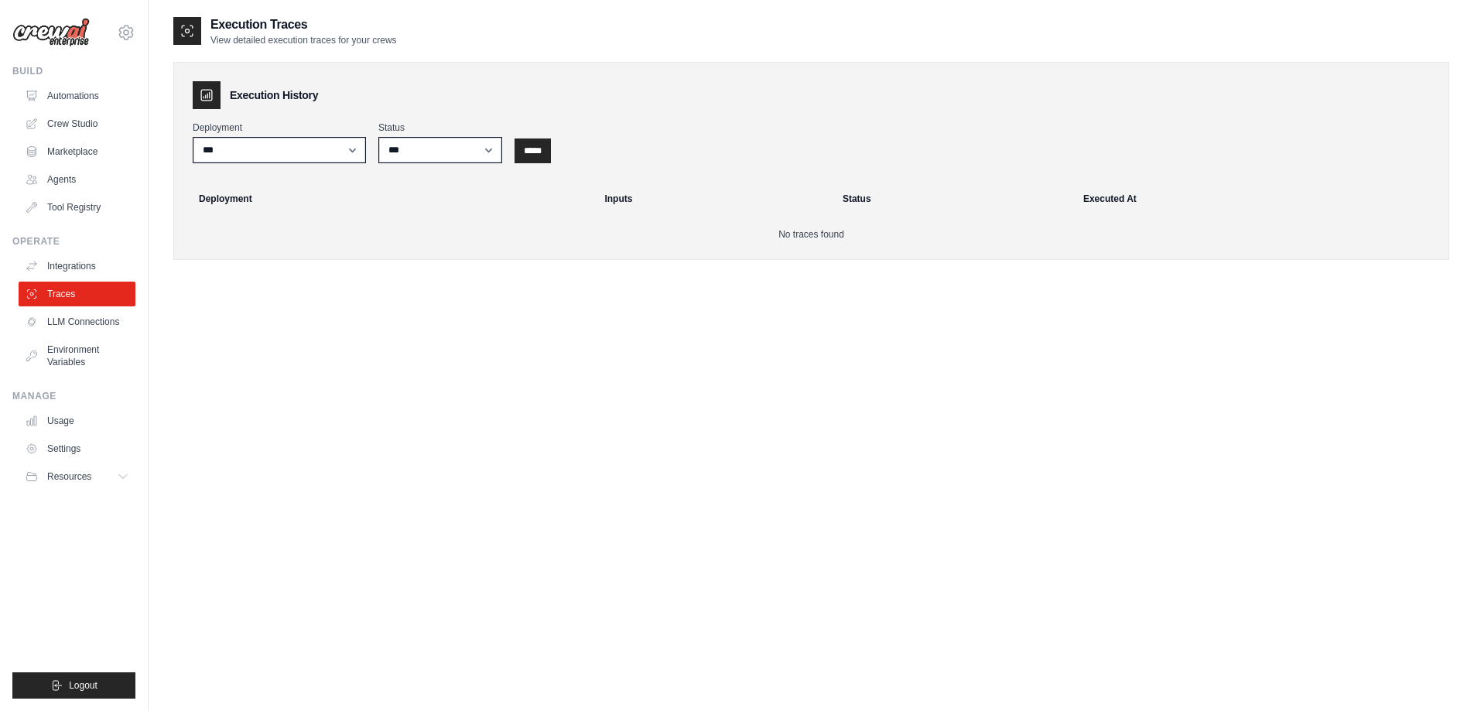 This screenshot has width=1474, height=711. What do you see at coordinates (77, 421) in the screenshot?
I see `a: Usage` at bounding box center [77, 421].